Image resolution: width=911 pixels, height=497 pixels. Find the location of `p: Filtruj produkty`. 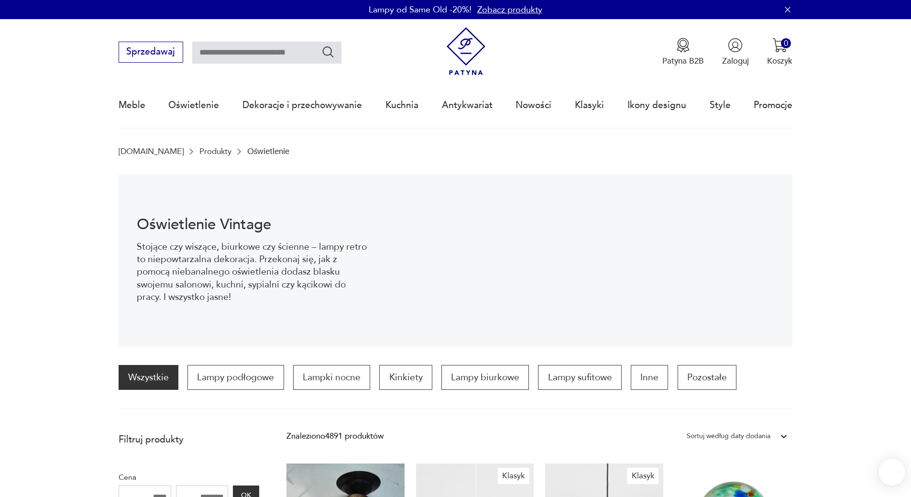

p: Filtruj produkty is located at coordinates (189, 439).